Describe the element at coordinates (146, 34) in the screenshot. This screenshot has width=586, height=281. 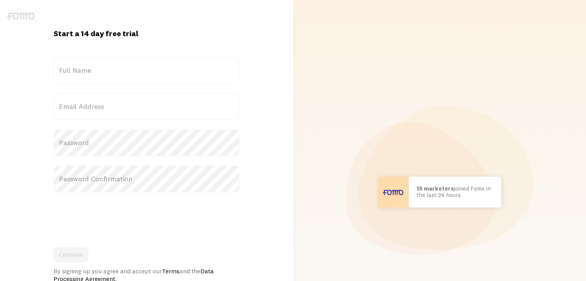
I see `h1: Start a 14 day free trial` at that location.